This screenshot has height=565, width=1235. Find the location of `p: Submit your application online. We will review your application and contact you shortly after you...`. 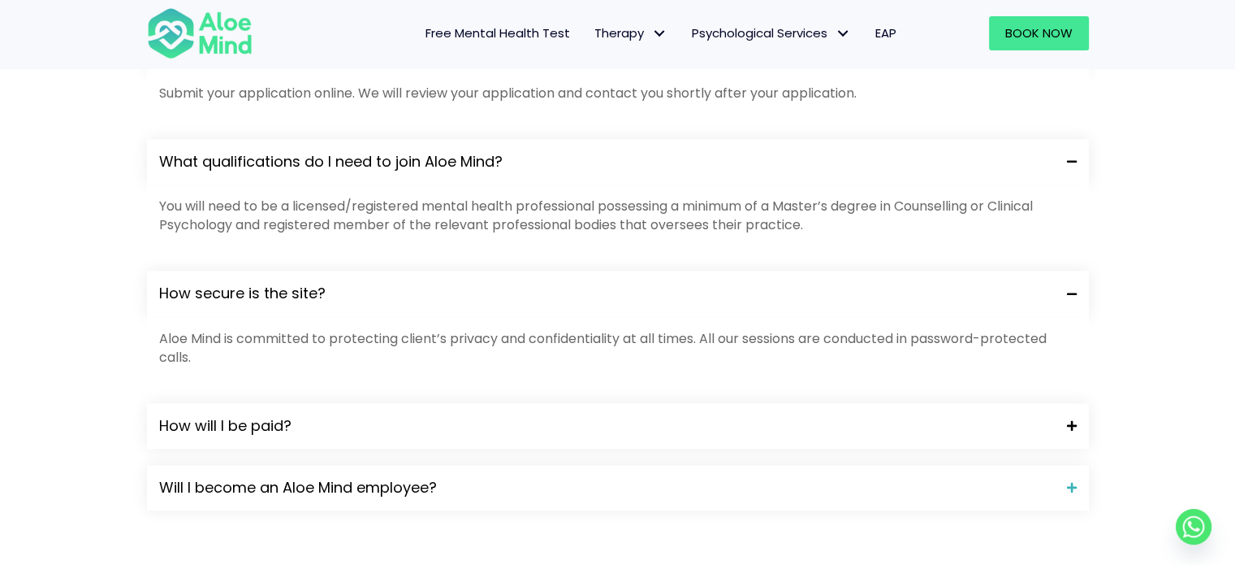

p: Submit your application online. We will review your application and contact you shortly after you... is located at coordinates (618, 93).